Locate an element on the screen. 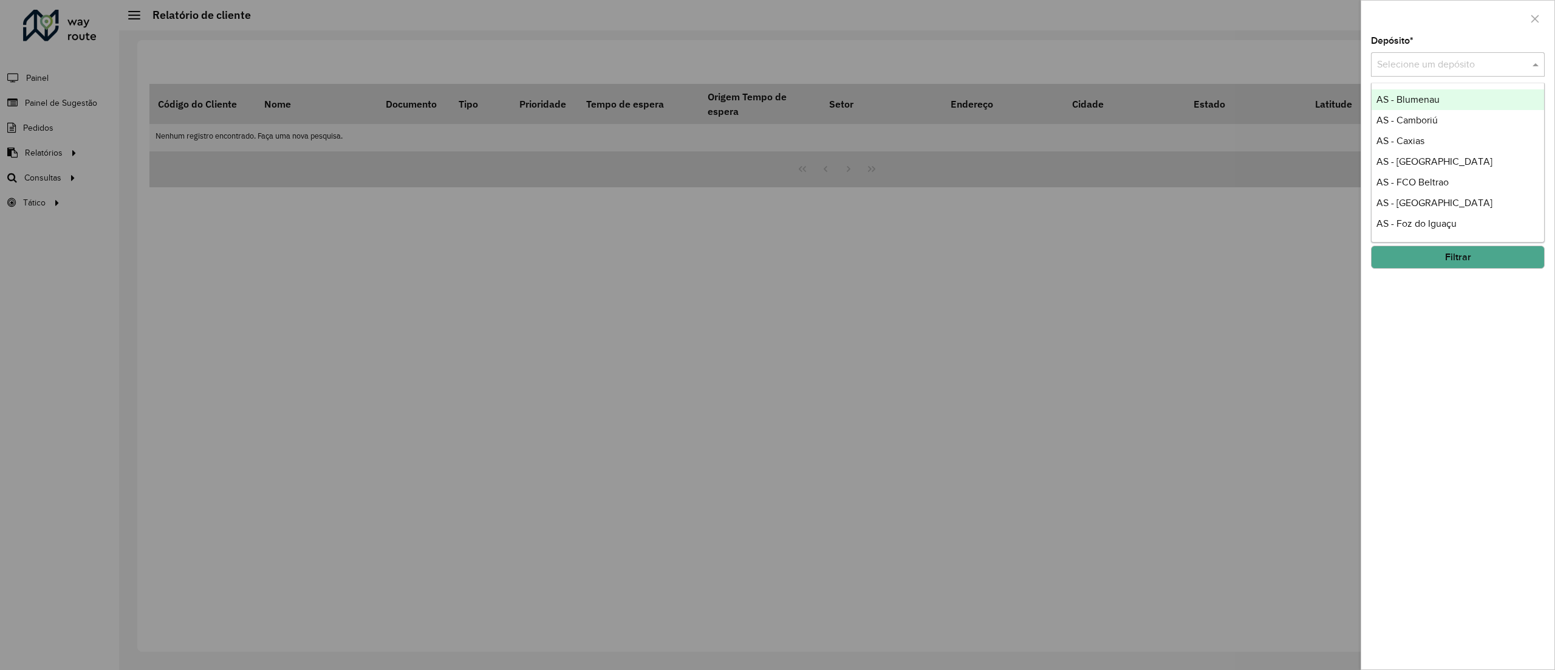 This screenshot has height=670, width=1555. span: AS - FCO Beltrao is located at coordinates (1413, 182).